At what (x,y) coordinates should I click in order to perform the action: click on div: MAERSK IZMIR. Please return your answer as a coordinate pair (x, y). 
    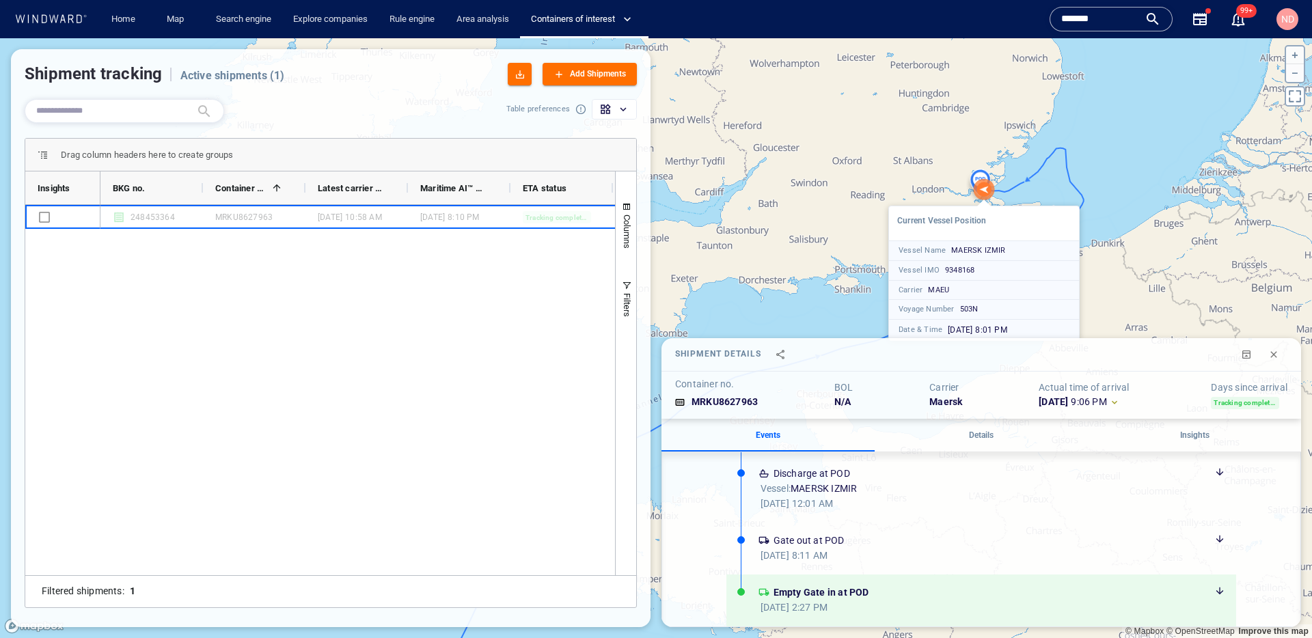
    Looking at the image, I should click on (809, 489).